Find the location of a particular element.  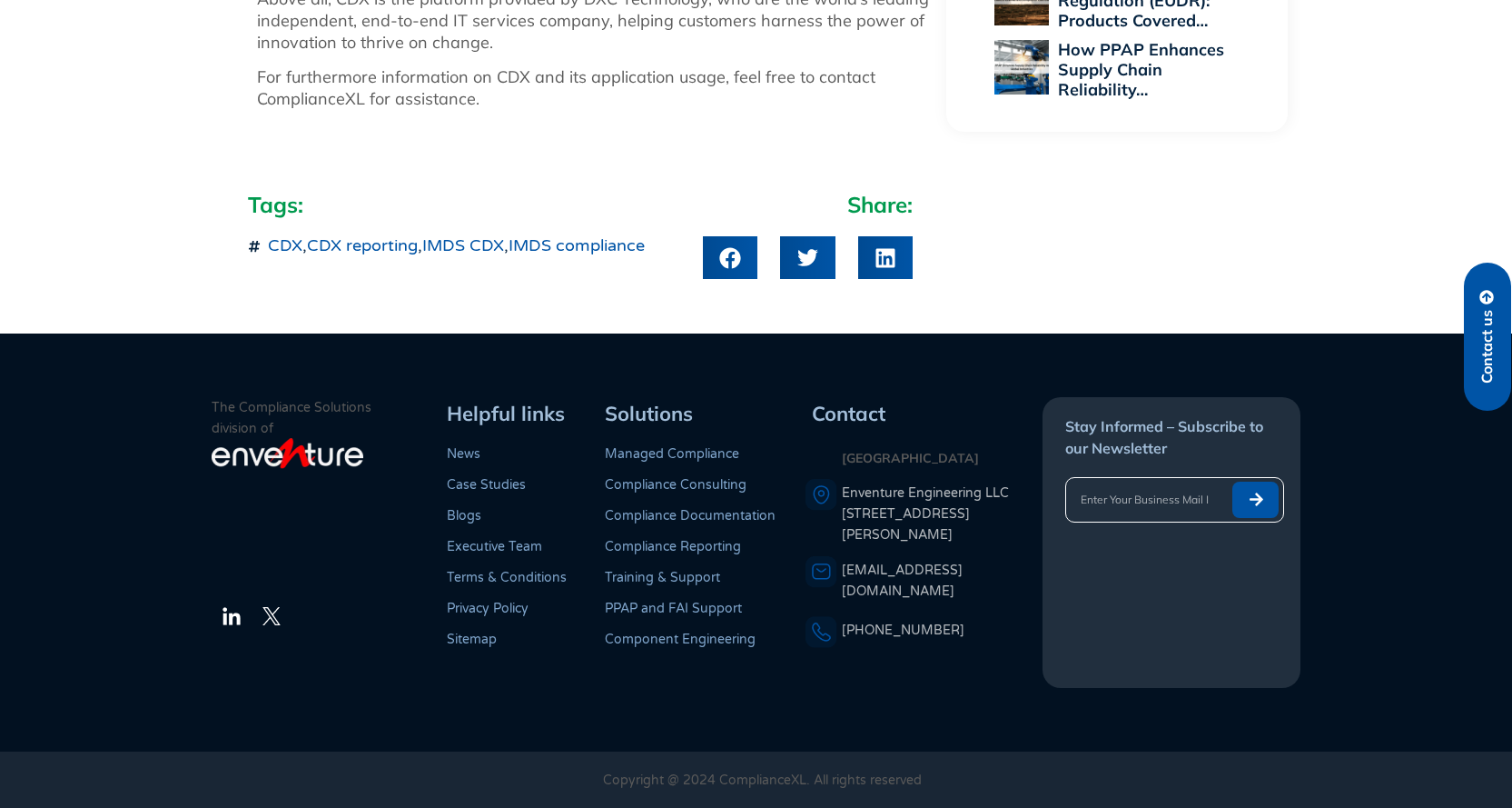

img: The Twitter Logo is located at coordinates (272, 616).